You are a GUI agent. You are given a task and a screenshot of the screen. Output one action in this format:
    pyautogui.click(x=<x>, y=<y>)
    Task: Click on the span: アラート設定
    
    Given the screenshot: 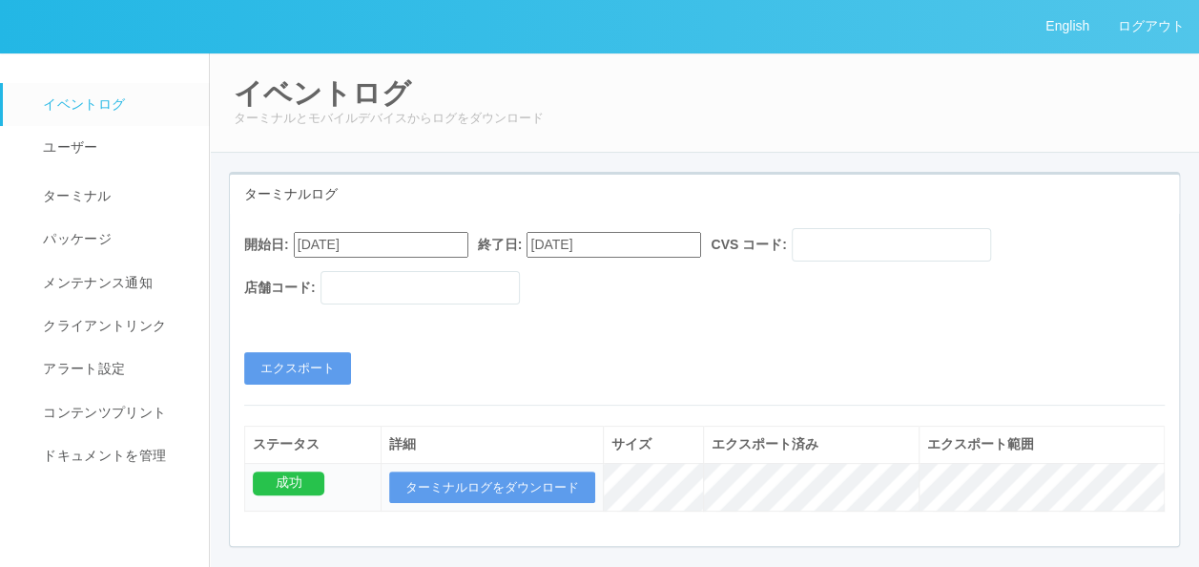 What is the action you would take?
    pyautogui.click(x=81, y=368)
    